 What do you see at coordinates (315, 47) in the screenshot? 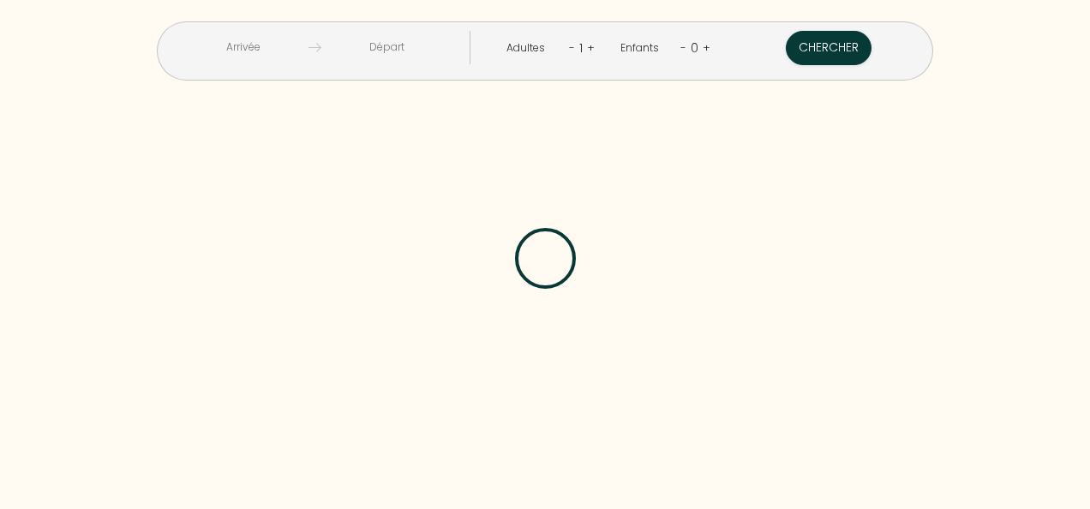
I see `img: guests` at bounding box center [315, 47].